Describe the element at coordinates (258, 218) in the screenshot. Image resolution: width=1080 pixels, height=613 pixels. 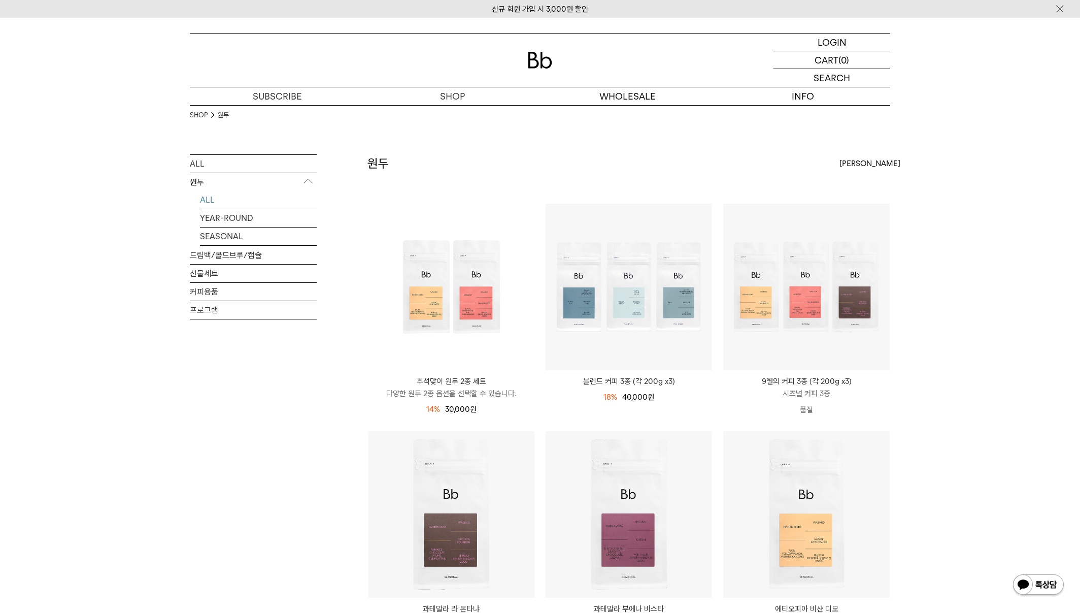
I see `a: YEAR-ROUND` at that location.